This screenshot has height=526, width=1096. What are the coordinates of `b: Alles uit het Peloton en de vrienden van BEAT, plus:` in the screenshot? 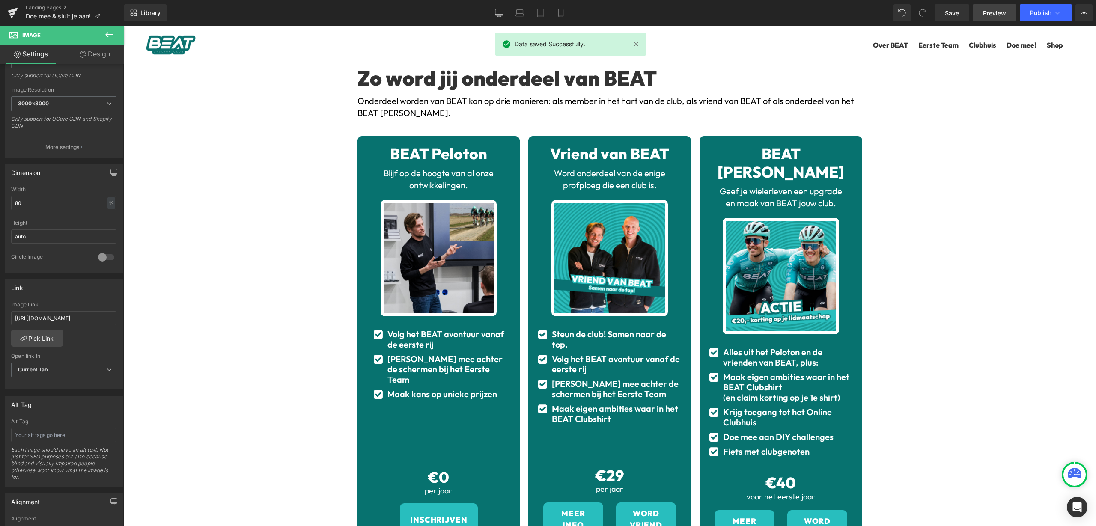 It's located at (649, 331).